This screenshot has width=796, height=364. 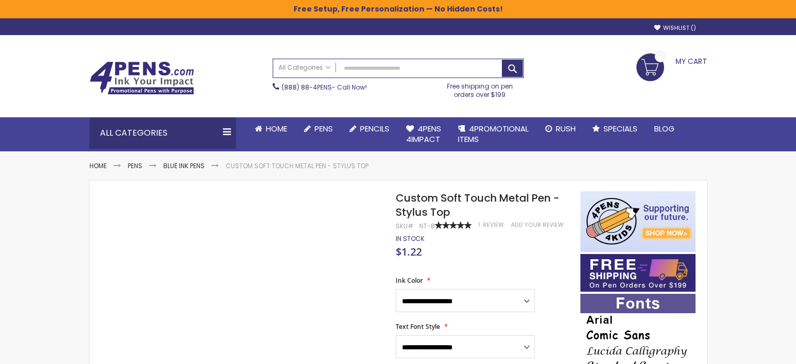 What do you see at coordinates (307, 87) in the screenshot?
I see `a: (888) 88-4PENS` at bounding box center [307, 87].